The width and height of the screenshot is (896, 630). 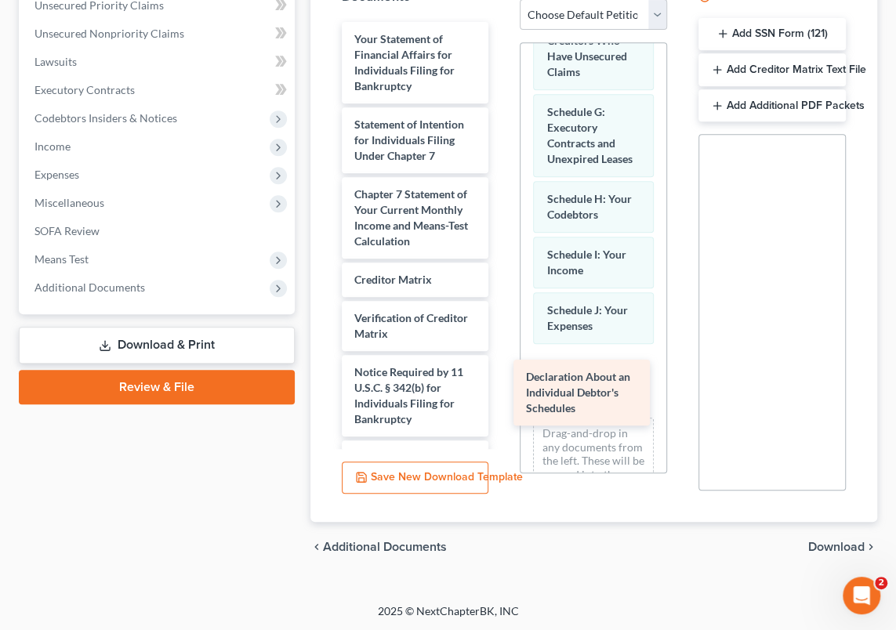 I want to click on span: Schedule I: Your Income, so click(x=585, y=262).